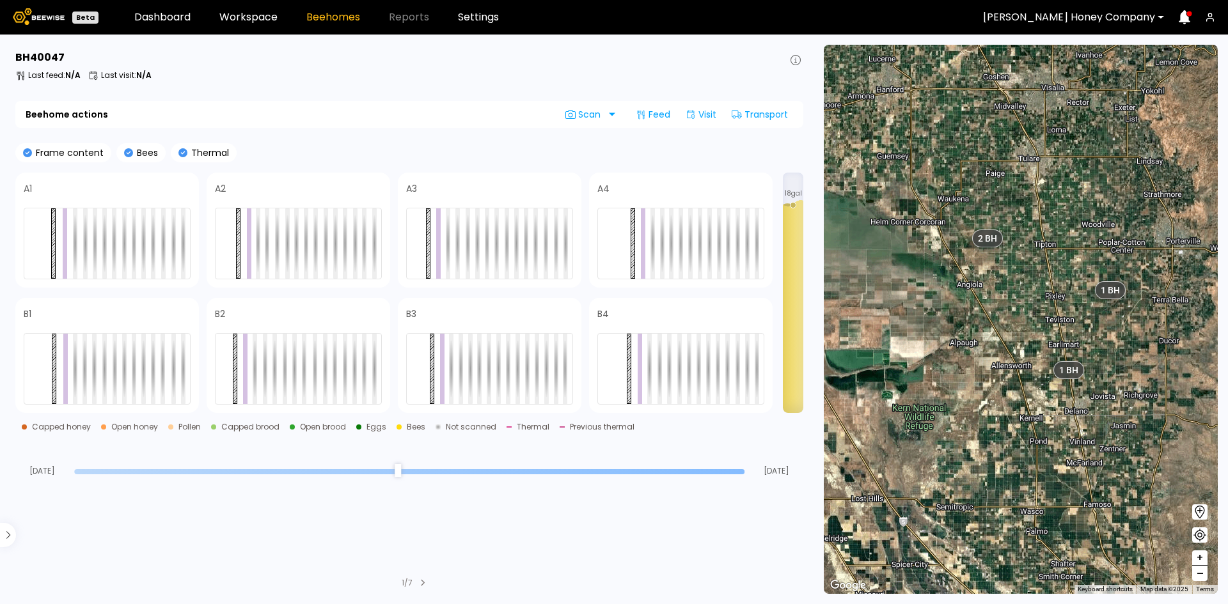 This screenshot has width=1228, height=604. What do you see at coordinates (603, 314) in the screenshot?
I see `h4: B4` at bounding box center [603, 314].